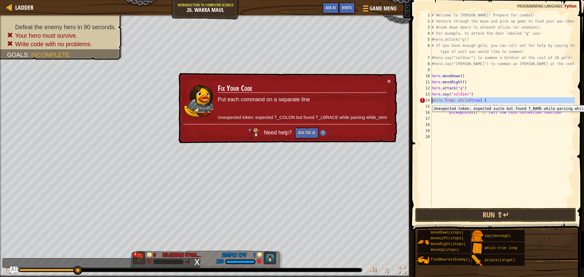 Image resolution: width=584 pixels, height=277 pixels. Describe the element at coordinates (500, 260) in the screenshot. I see `span: attack(target)` at that location.